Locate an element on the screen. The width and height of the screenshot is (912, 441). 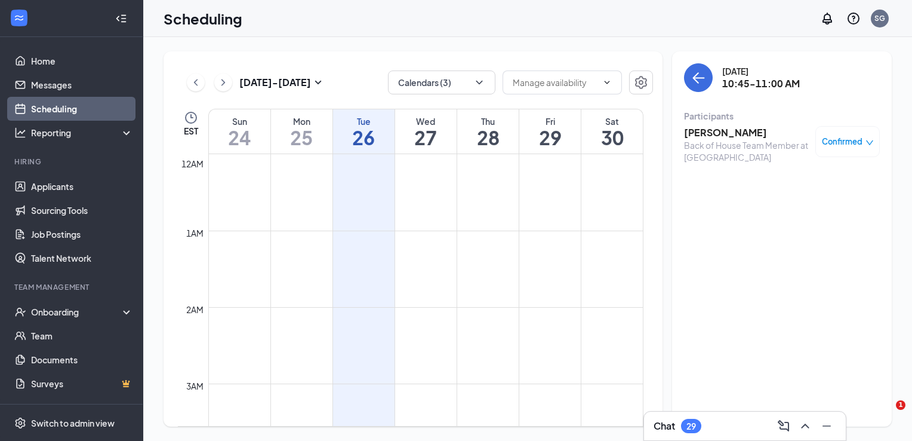
div: 12am is located at coordinates (192, 164).